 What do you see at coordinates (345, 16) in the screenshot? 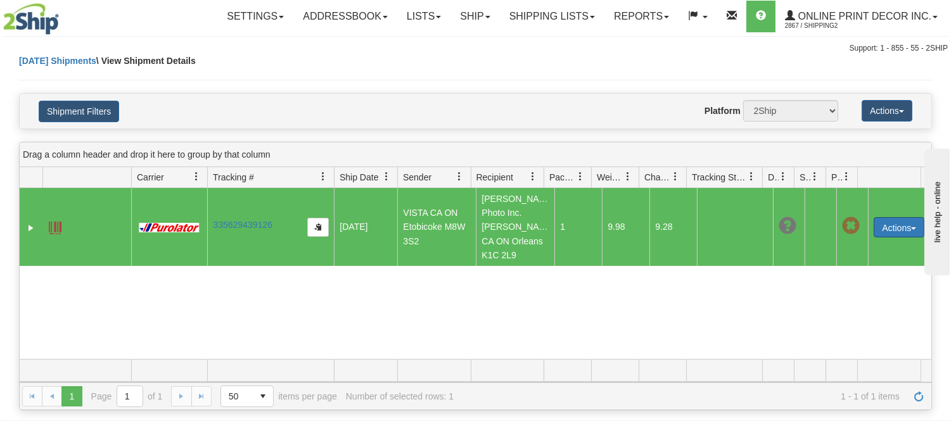
I see `a: Addressbook` at bounding box center [345, 16].